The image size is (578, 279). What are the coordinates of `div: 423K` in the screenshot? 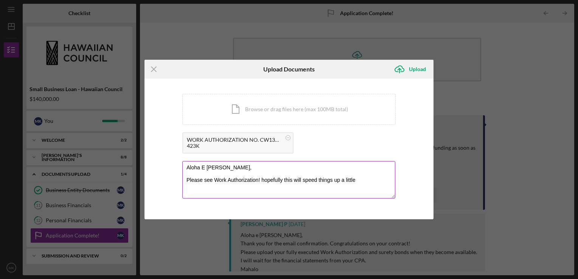 It's located at (234, 146).